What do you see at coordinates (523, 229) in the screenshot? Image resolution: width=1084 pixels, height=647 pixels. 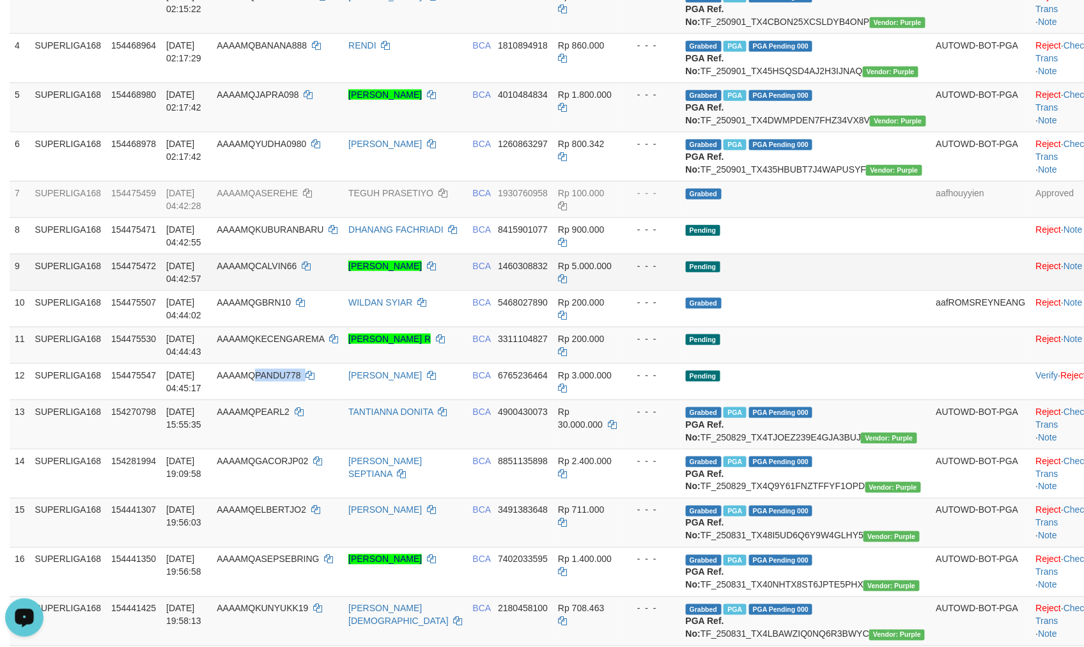 I see `span: Copy 8415901077 to clipboard` at bounding box center [523, 229].